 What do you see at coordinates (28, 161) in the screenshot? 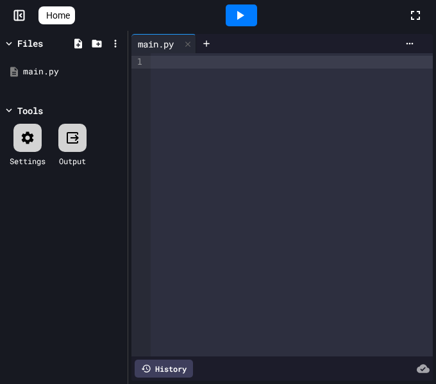
I see `div: Settings` at bounding box center [28, 161].